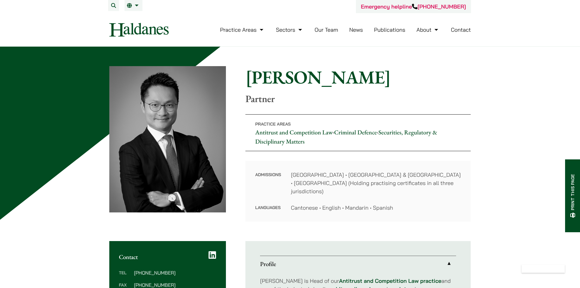 This screenshot has width=580, height=288. I want to click on dd: Cantonese • English • Mandarin • Spanish, so click(376, 207).